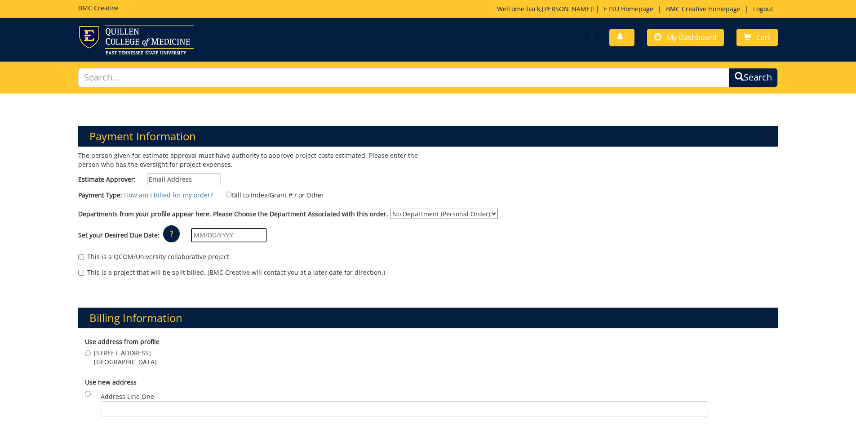 This screenshot has width=856, height=425. Describe the element at coordinates (229, 194) in the screenshot. I see `input: Bill to Index/Grant # / or Other` at that location.